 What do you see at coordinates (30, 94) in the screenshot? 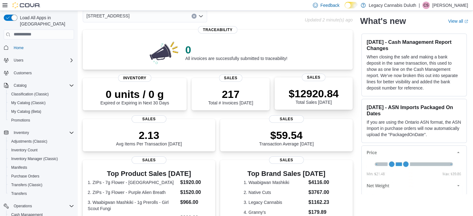
I see `a: Classification (Classic)` at bounding box center [30, 94].